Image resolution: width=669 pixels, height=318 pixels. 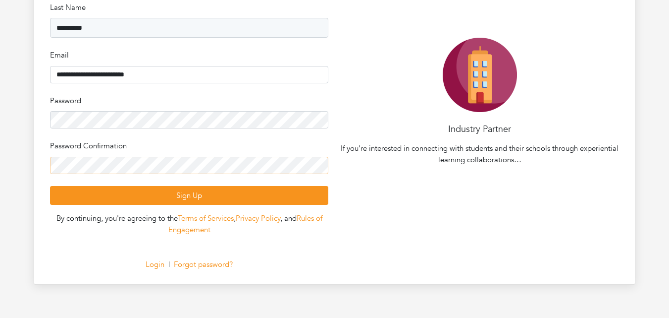 I want to click on p: Email, so click(x=189, y=55).